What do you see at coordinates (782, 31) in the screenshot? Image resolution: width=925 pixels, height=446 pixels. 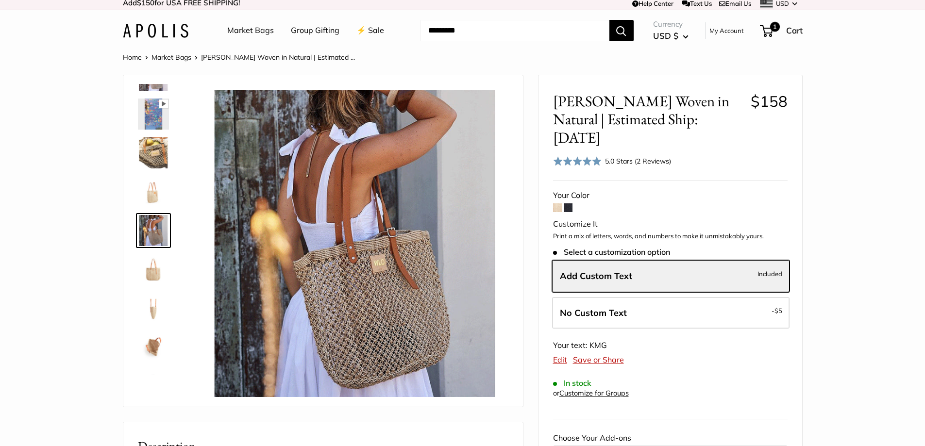 I see `a: 1 Cart` at bounding box center [782, 31].